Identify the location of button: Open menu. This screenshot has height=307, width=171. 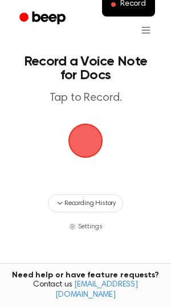
(146, 30).